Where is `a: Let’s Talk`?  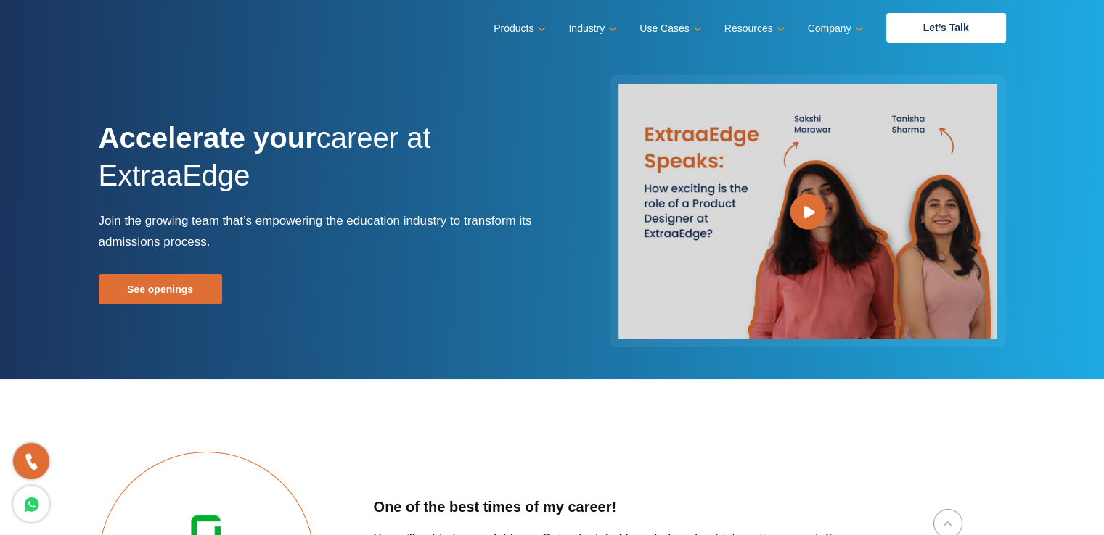
a: Let’s Talk is located at coordinates (945, 28).